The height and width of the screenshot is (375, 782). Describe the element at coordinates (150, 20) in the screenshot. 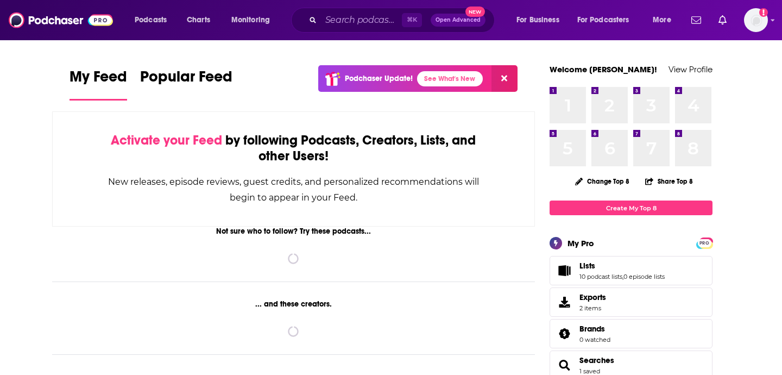

I see `span: Podcasts` at that location.